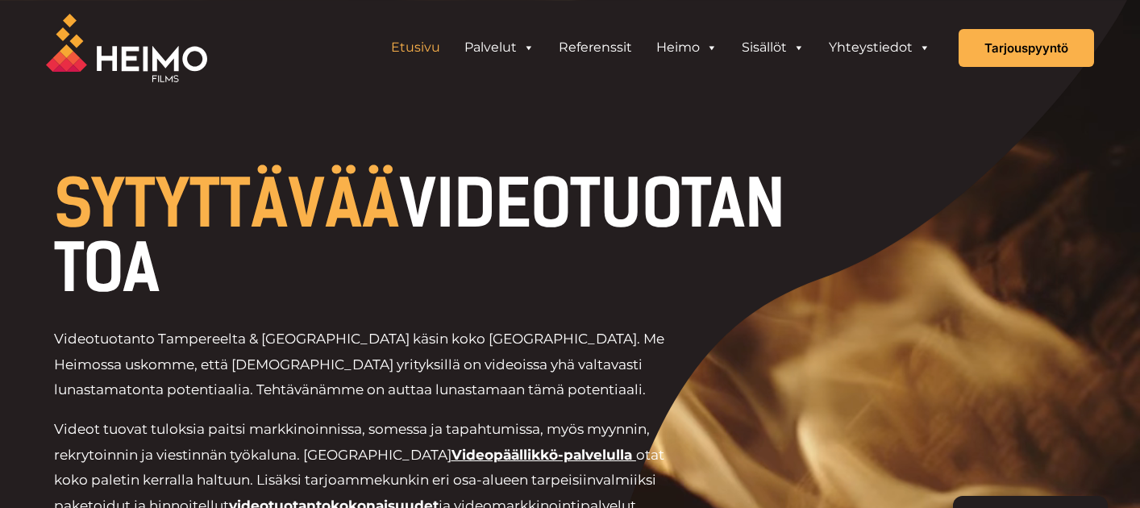 The height and width of the screenshot is (508, 1140). I want to click on a: Etusivu, so click(415, 48).